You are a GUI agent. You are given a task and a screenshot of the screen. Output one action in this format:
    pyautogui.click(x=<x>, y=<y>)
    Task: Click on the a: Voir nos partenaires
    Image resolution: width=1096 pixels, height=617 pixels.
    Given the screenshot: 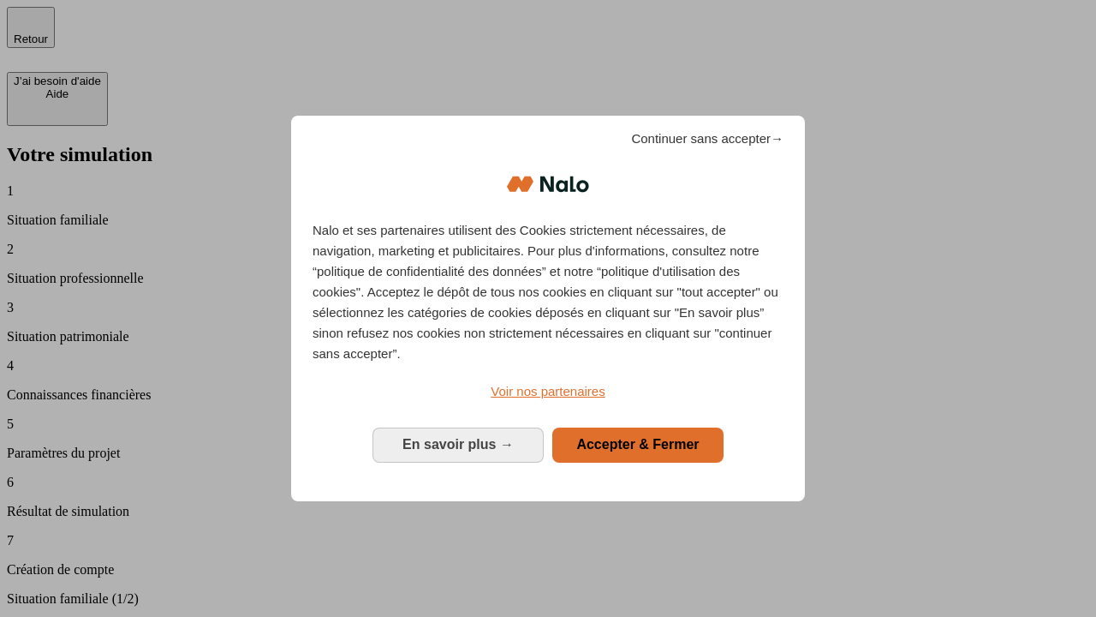 What is the action you would take?
    pyautogui.click(x=548, y=391)
    